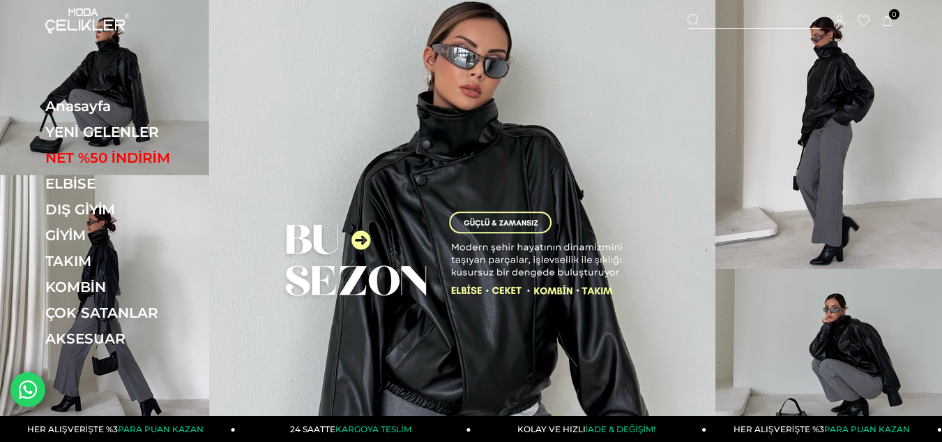 The height and width of the screenshot is (442, 942). Describe the element at coordinates (141, 287) in the screenshot. I see `a: KOMBİN` at that location.